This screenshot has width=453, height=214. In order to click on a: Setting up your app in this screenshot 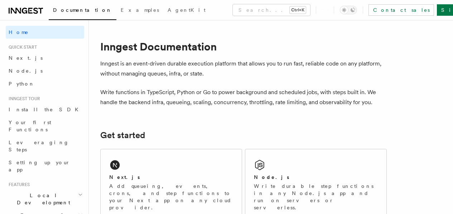, I will do `click(45, 166)`.